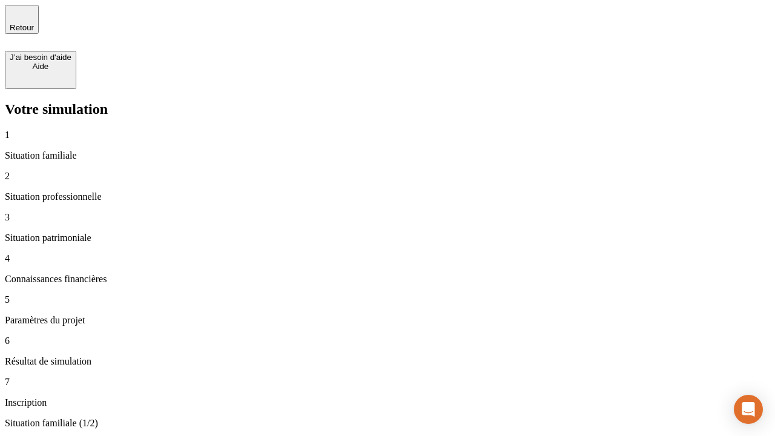 The image size is (775, 436). I want to click on div: Aide, so click(41, 66).